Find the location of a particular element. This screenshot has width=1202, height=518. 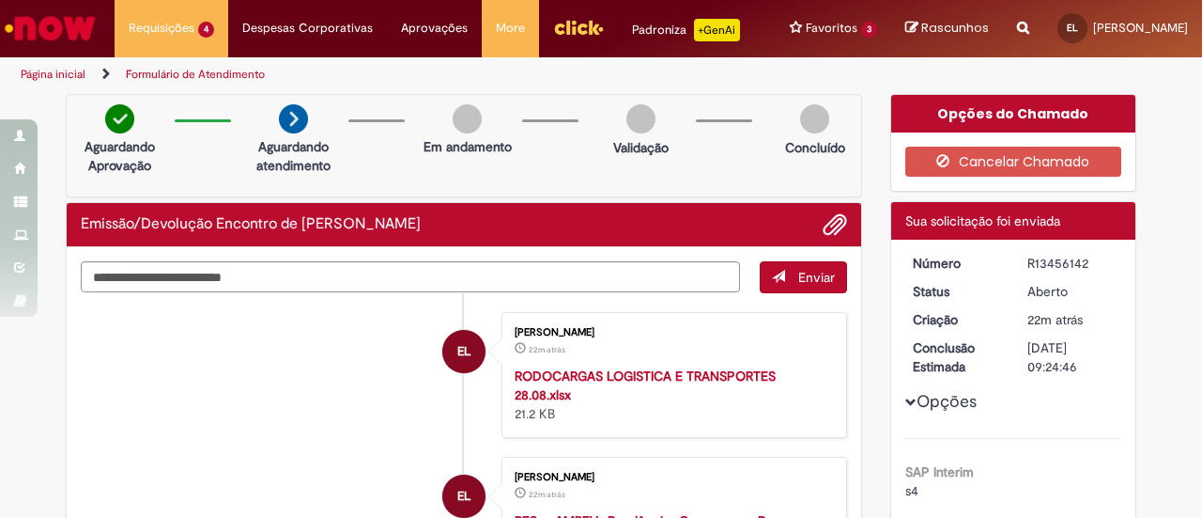

img: arrow-next.png is located at coordinates (293, 118).